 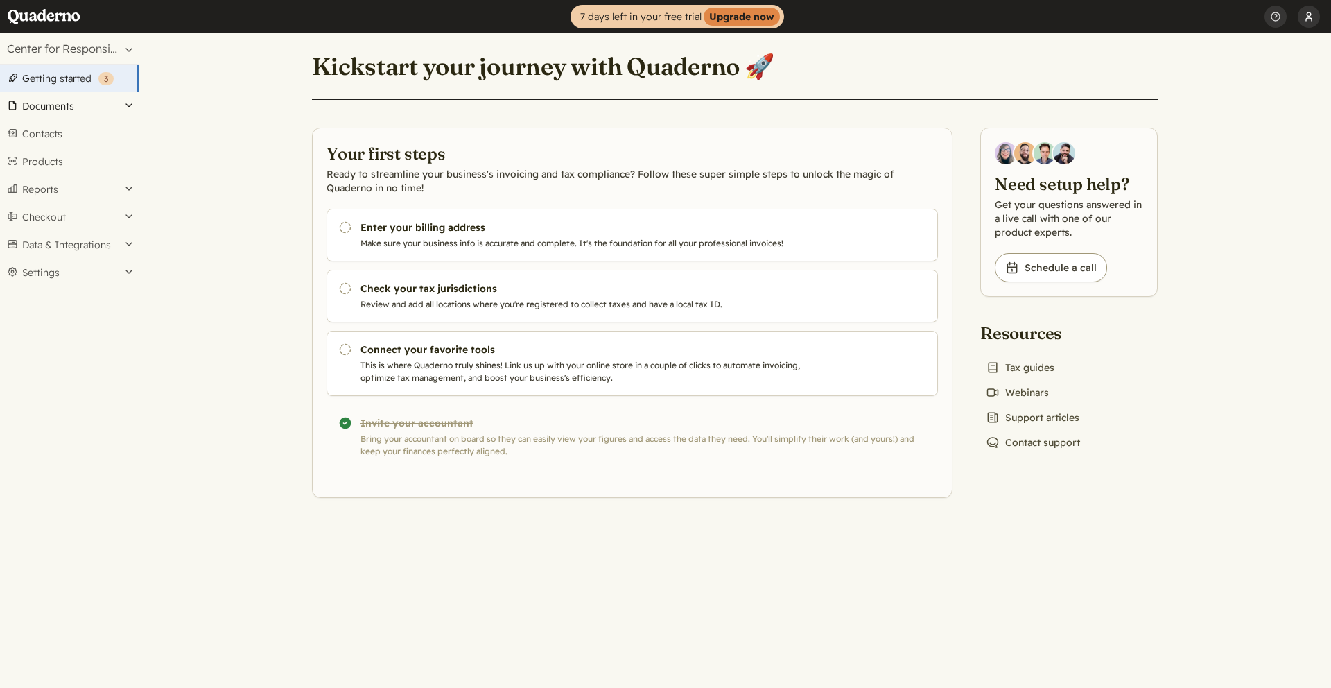 What do you see at coordinates (597, 243) in the screenshot?
I see `p: Make sure your business info is accurate and complete. It's the foundation for all your professio...` at bounding box center [597, 243].